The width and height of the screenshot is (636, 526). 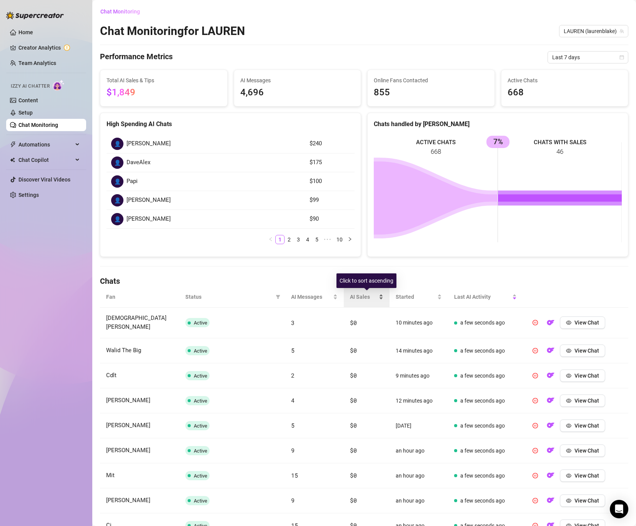 I want to click on a: Home, so click(x=26, y=32).